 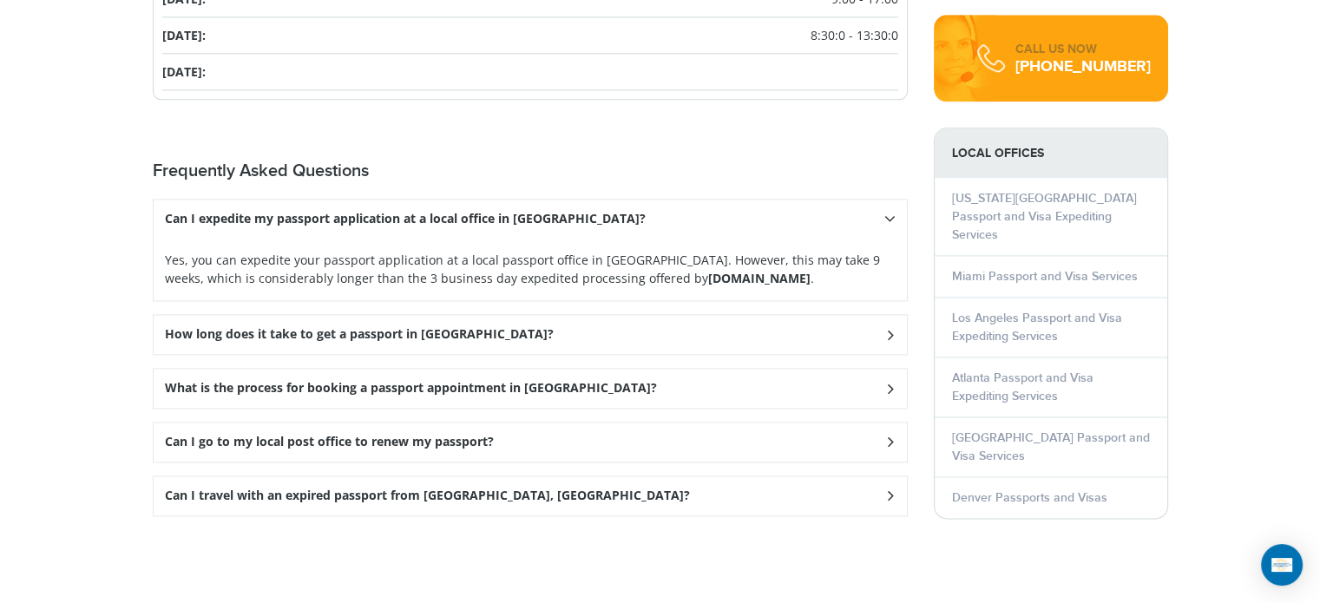 I want to click on h2: Frequently Asked Questions, so click(x=530, y=171).